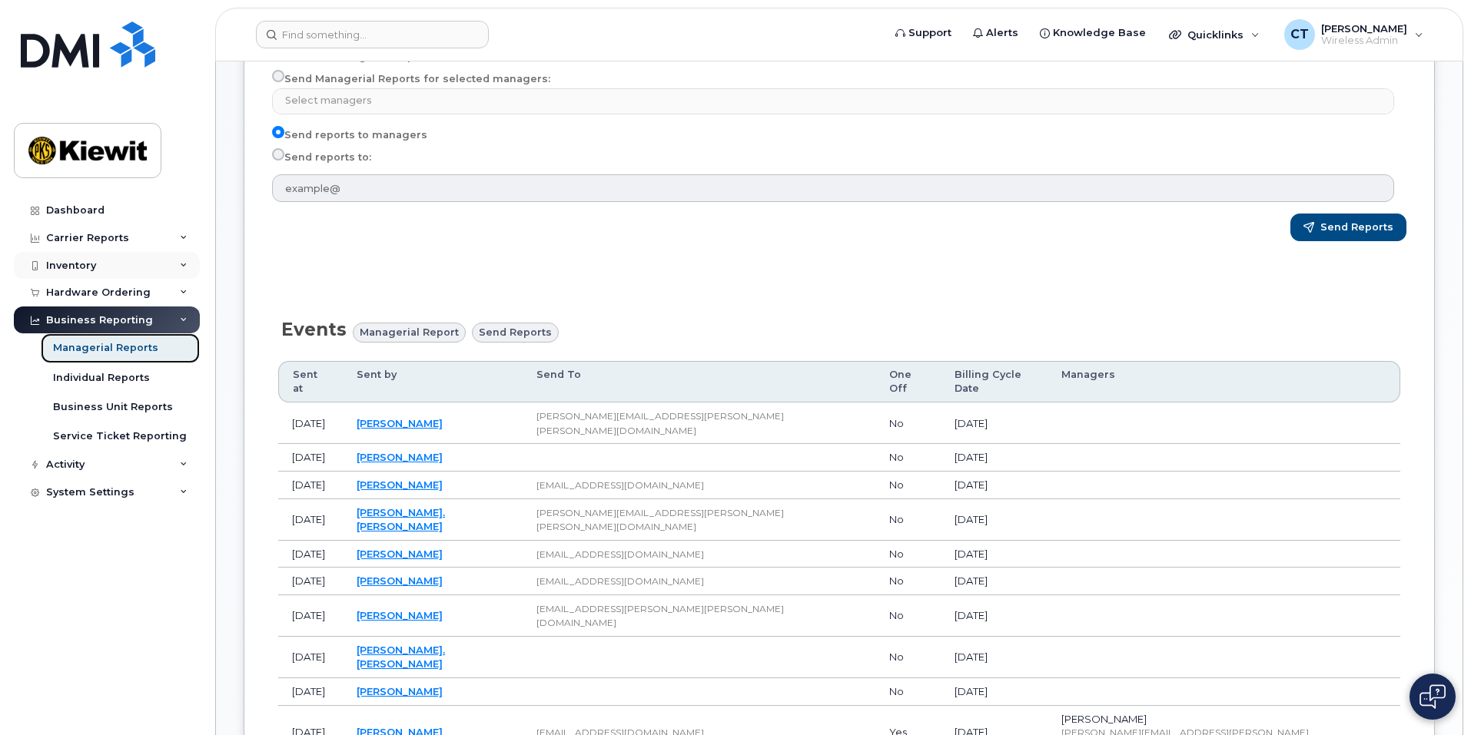 The image size is (1471, 735). Describe the element at coordinates (1214, 35) in the screenshot. I see `div: Quicklinks` at that location.